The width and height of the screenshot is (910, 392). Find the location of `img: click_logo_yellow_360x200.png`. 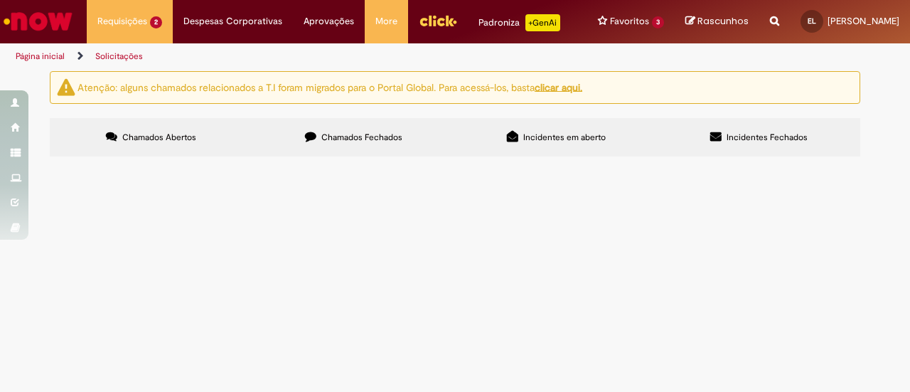

img: click_logo_yellow_360x200.png is located at coordinates (438, 21).